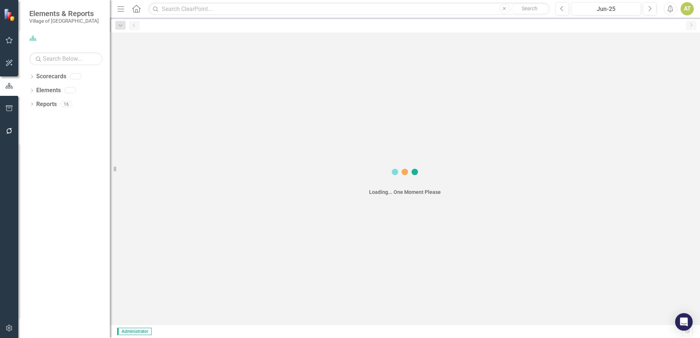 The height and width of the screenshot is (338, 700). What do you see at coordinates (64, 14) in the screenshot?
I see `span: Elements & Reports` at bounding box center [64, 14].